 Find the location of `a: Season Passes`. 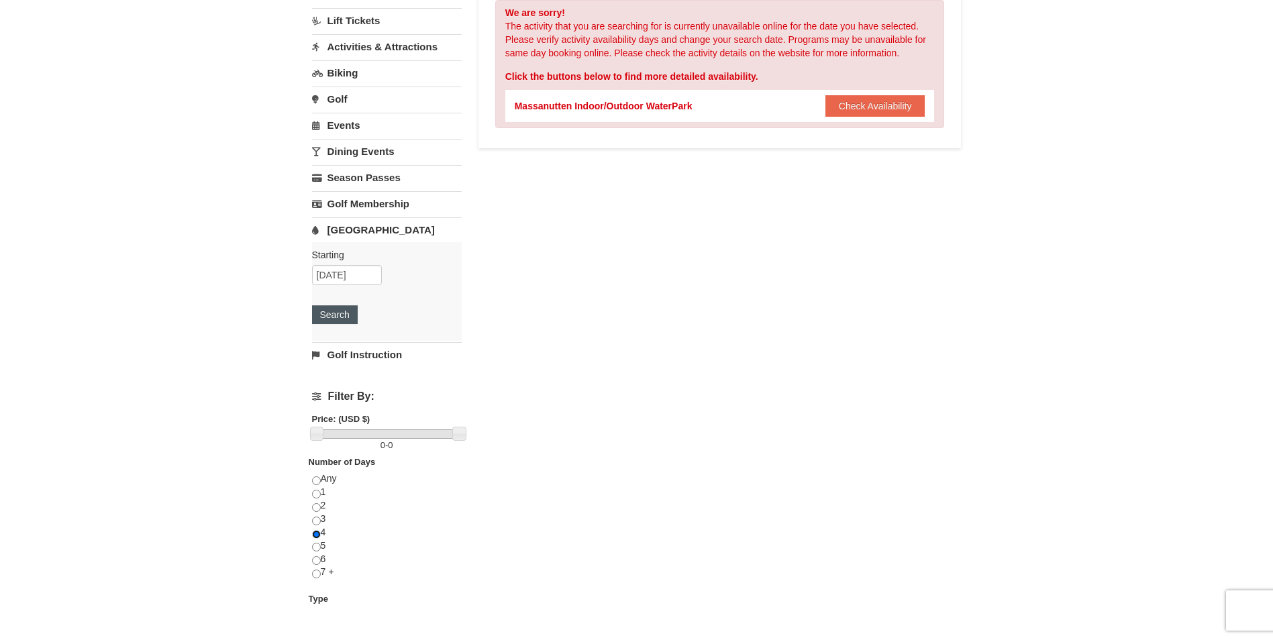

a: Season Passes is located at coordinates (386, 177).